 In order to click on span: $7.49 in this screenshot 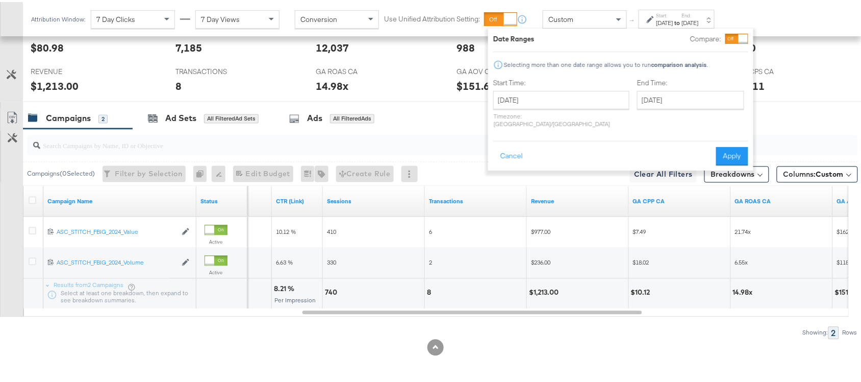, I will do `click(640, 230)`.